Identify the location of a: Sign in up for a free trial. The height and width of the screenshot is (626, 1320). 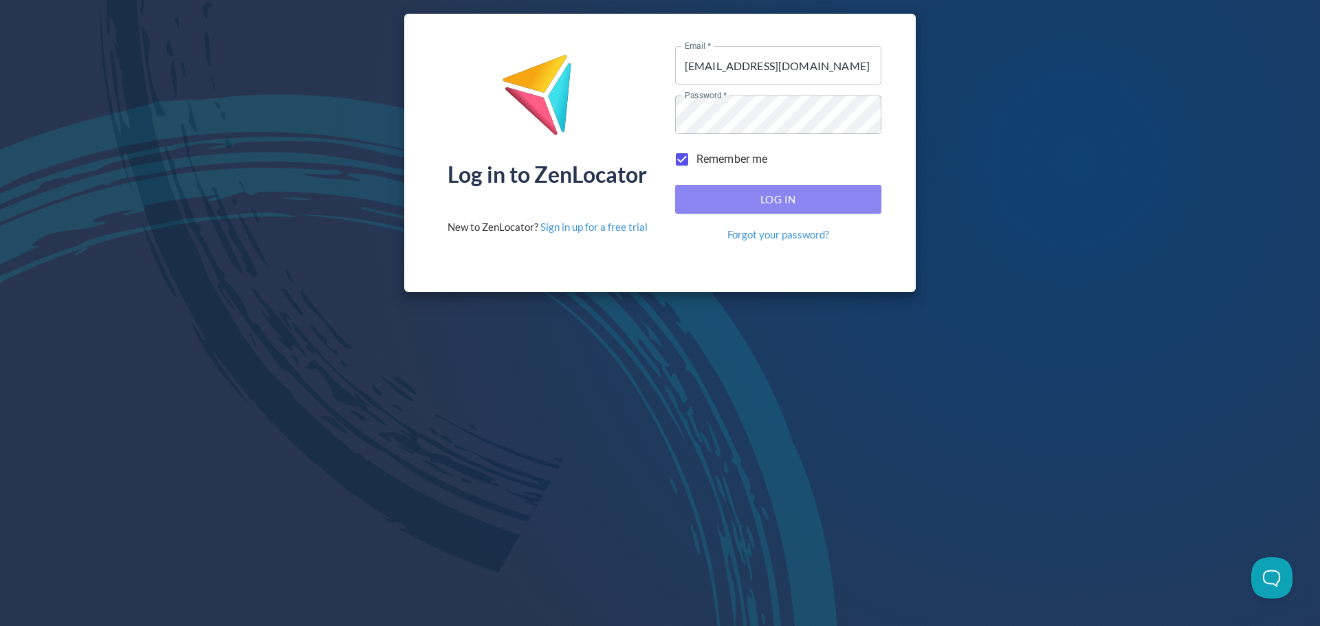
(594, 227).